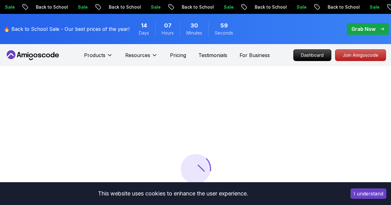 Image resolution: width=391 pixels, height=205 pixels. I want to click on span: 7 Hours, so click(168, 26).